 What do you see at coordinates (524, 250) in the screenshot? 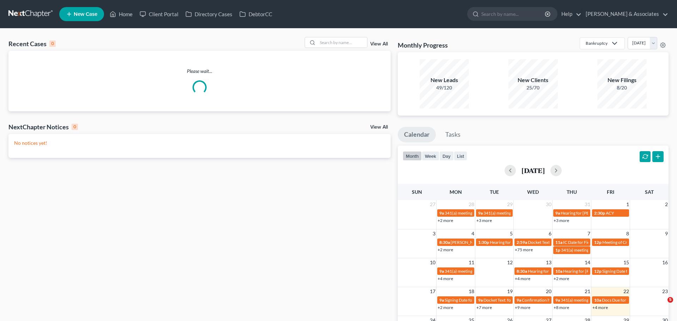
I see `a: +75 more` at bounding box center [524, 250].